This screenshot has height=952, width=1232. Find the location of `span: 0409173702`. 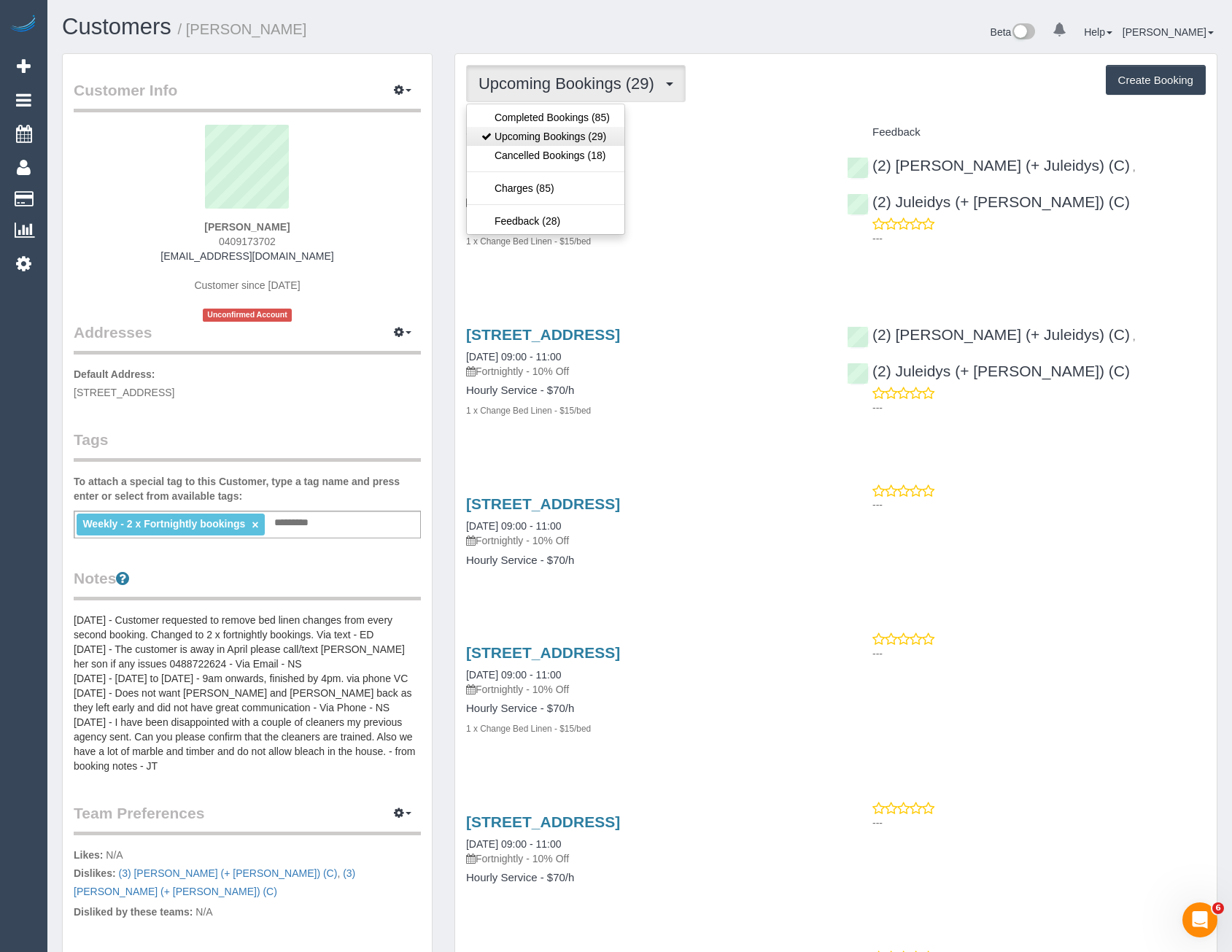

span: 0409173702 is located at coordinates (247, 242).